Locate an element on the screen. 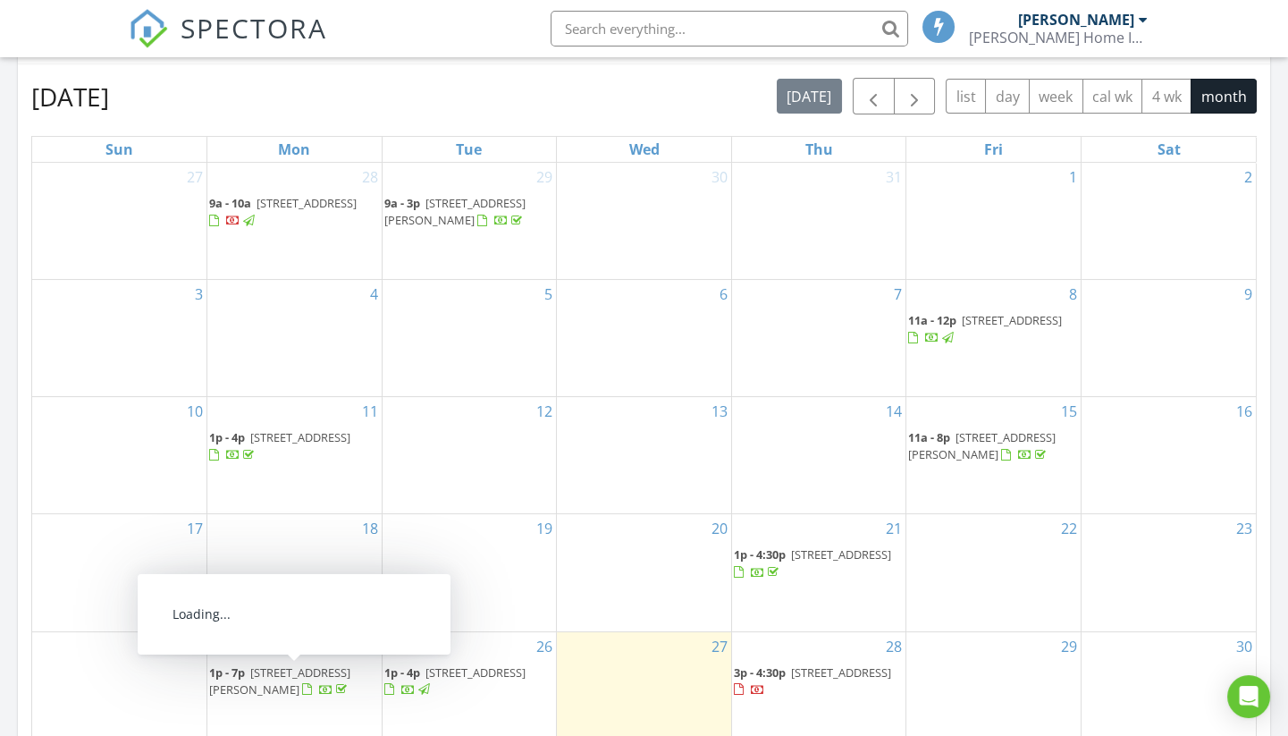 The image size is (1288, 736). a: Go to August 30, 2025 is located at coordinates (1245, 646).